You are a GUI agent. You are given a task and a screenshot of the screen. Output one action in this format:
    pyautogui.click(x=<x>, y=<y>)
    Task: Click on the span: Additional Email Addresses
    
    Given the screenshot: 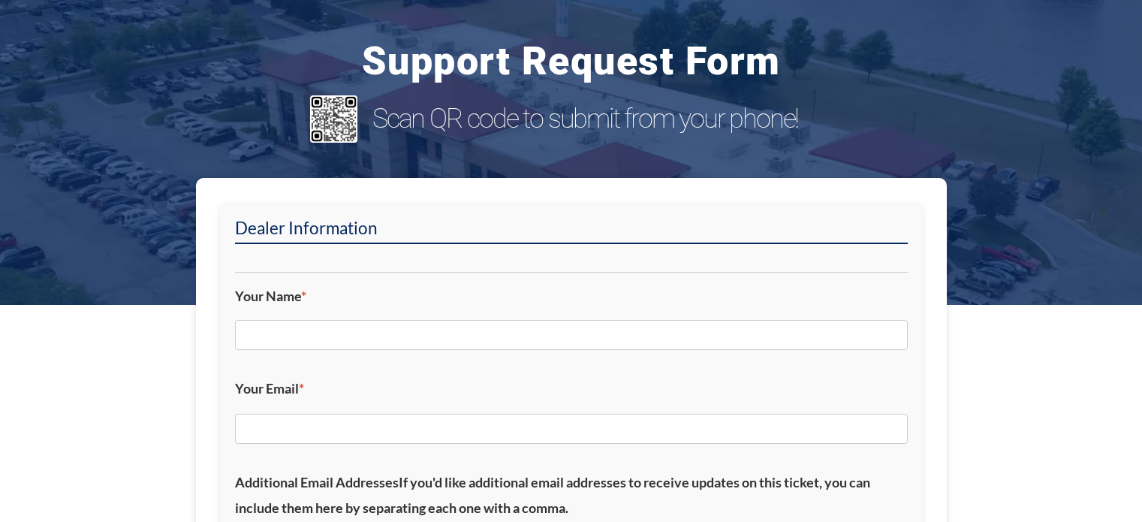 What is the action you would take?
    pyautogui.click(x=317, y=482)
    